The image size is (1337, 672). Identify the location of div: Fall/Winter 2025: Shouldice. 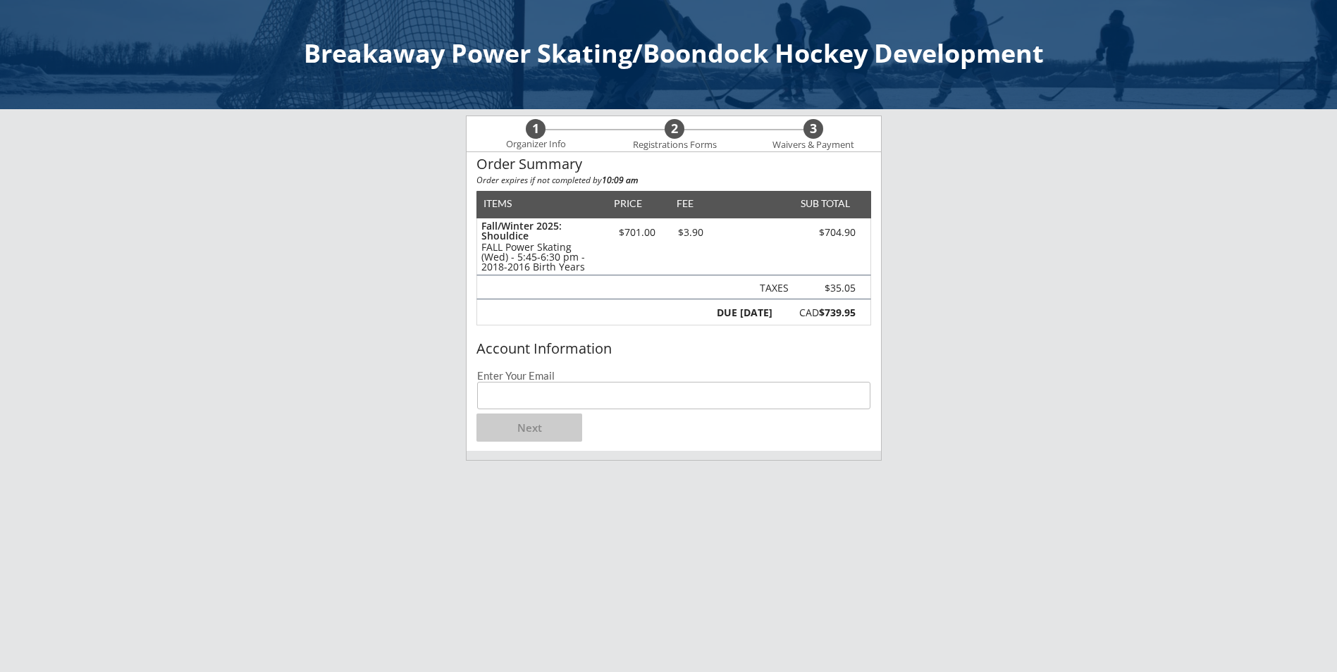
(541, 231).